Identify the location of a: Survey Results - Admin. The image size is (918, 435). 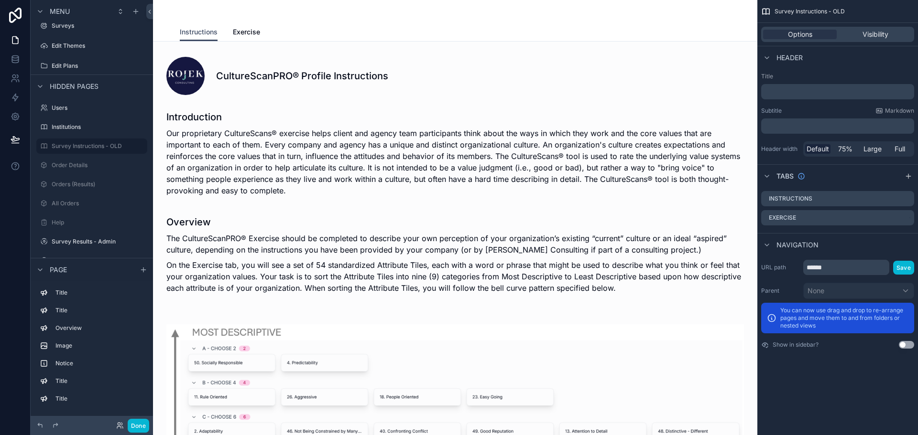
(92, 242).